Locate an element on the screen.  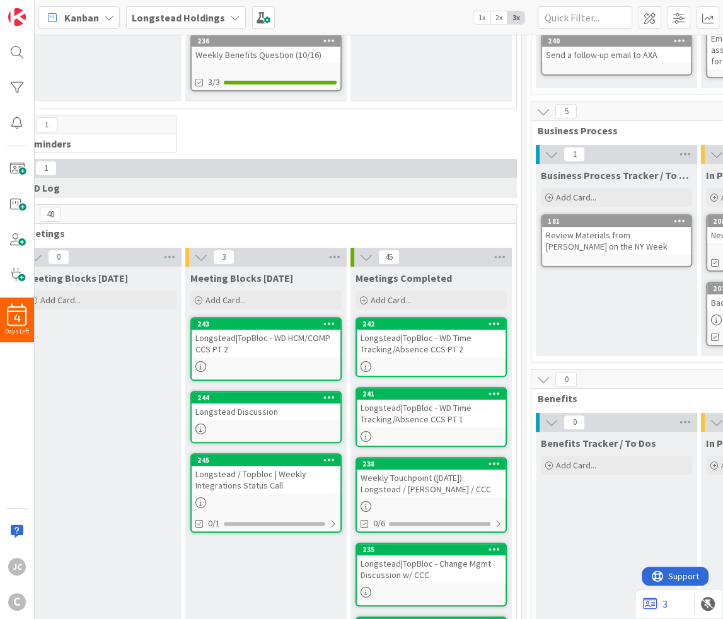
span: RAID Log is located at coordinates (39, 188).